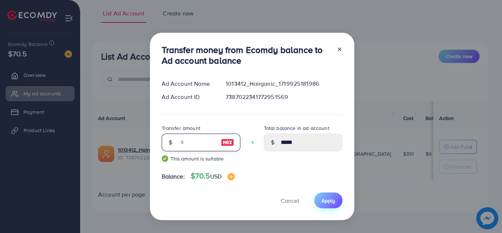  What do you see at coordinates (188, 97) in the screenshot?
I see `div: Ad Account ID` at bounding box center [188, 97].